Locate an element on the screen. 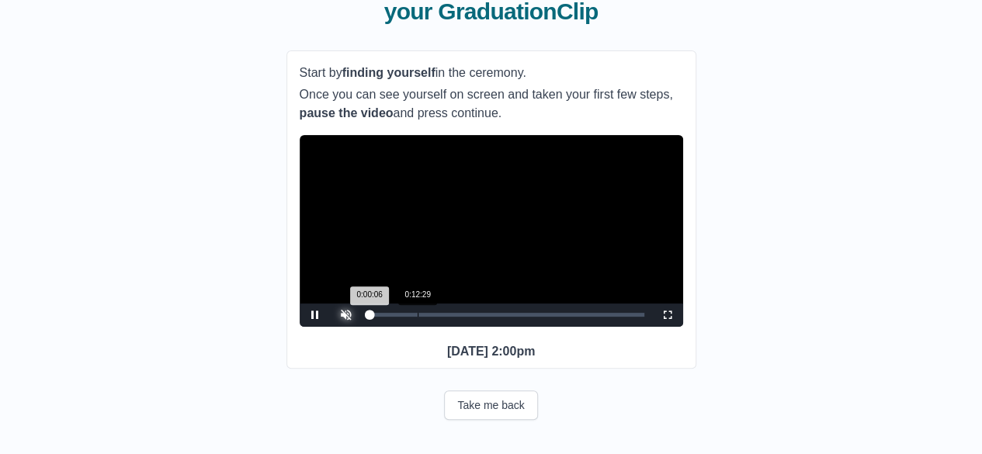 Image resolution: width=982 pixels, height=454 pixels. p: Start by in the ceremony. is located at coordinates (491, 73).